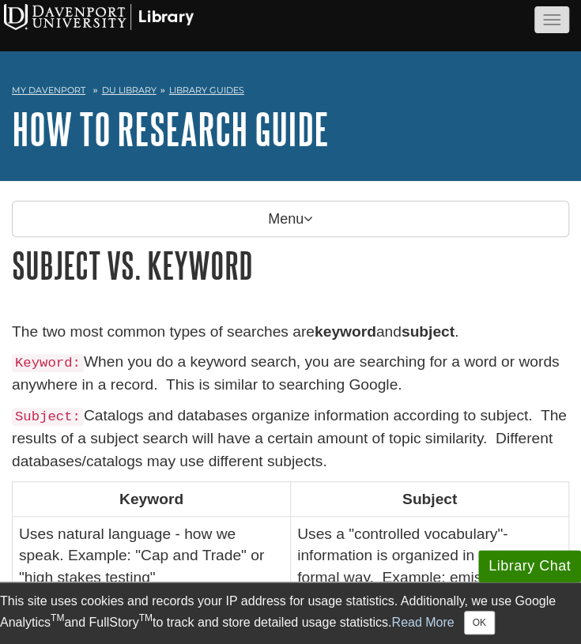 Image resolution: width=581 pixels, height=644 pixels. What do you see at coordinates (290, 332) in the screenshot?
I see `p: The two most common types of searches are and .` at bounding box center [290, 332].